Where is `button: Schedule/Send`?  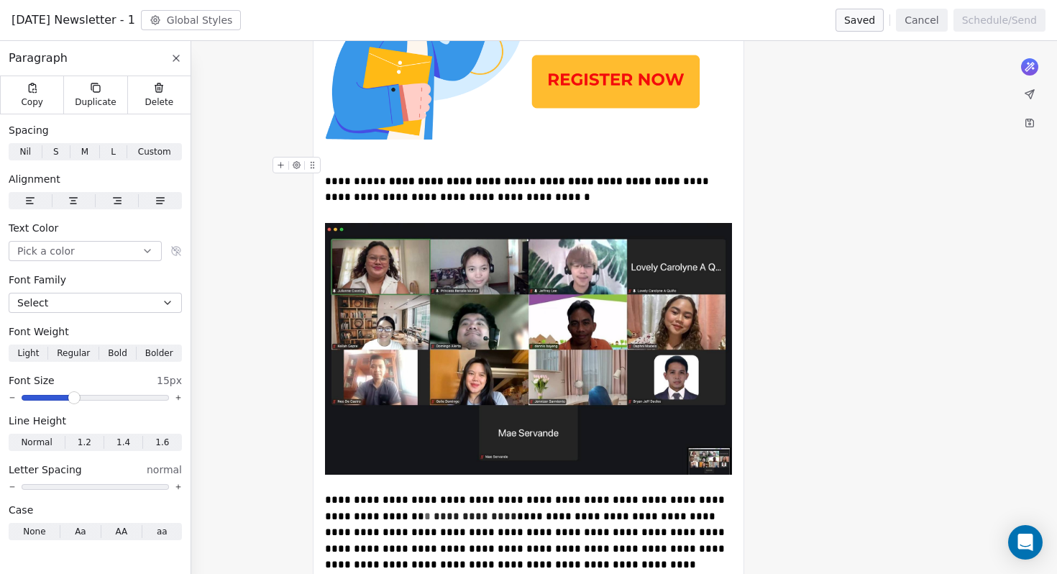 button: Schedule/Send is located at coordinates (999, 20).